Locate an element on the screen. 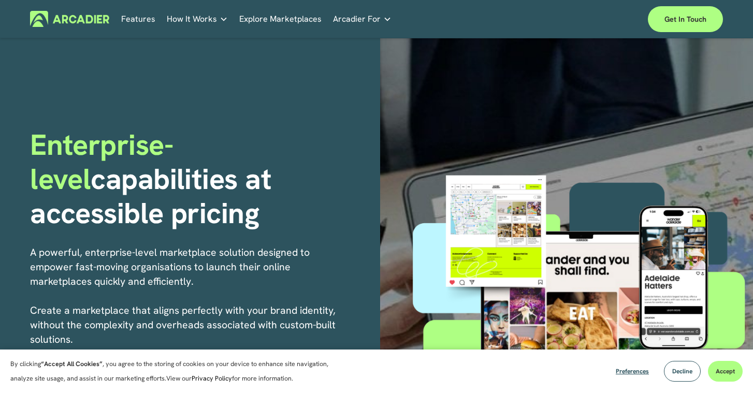 This screenshot has width=753, height=393. span: Decline is located at coordinates (682, 371).